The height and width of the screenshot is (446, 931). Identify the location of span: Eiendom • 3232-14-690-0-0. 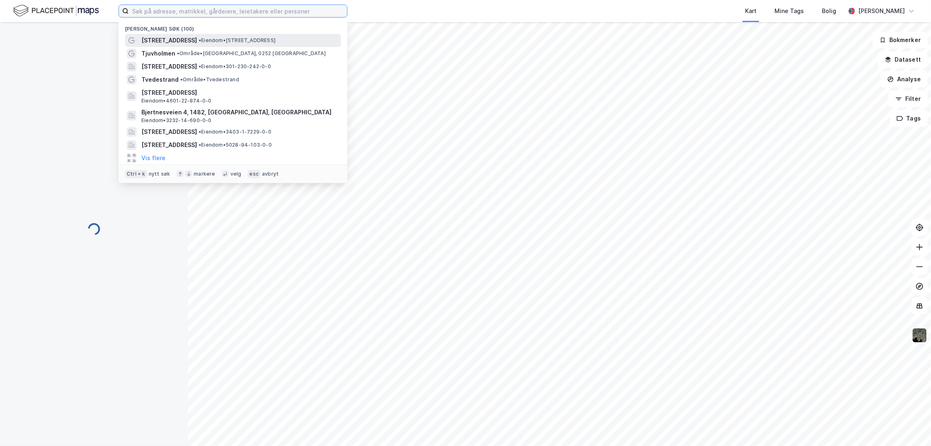
(177, 121).